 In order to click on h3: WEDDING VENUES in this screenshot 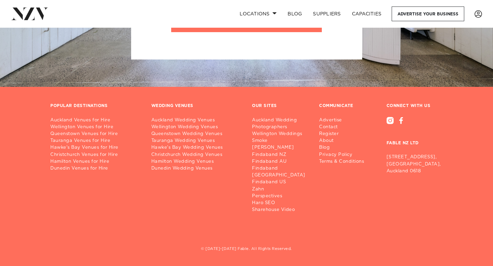, I will do `click(172, 106)`.